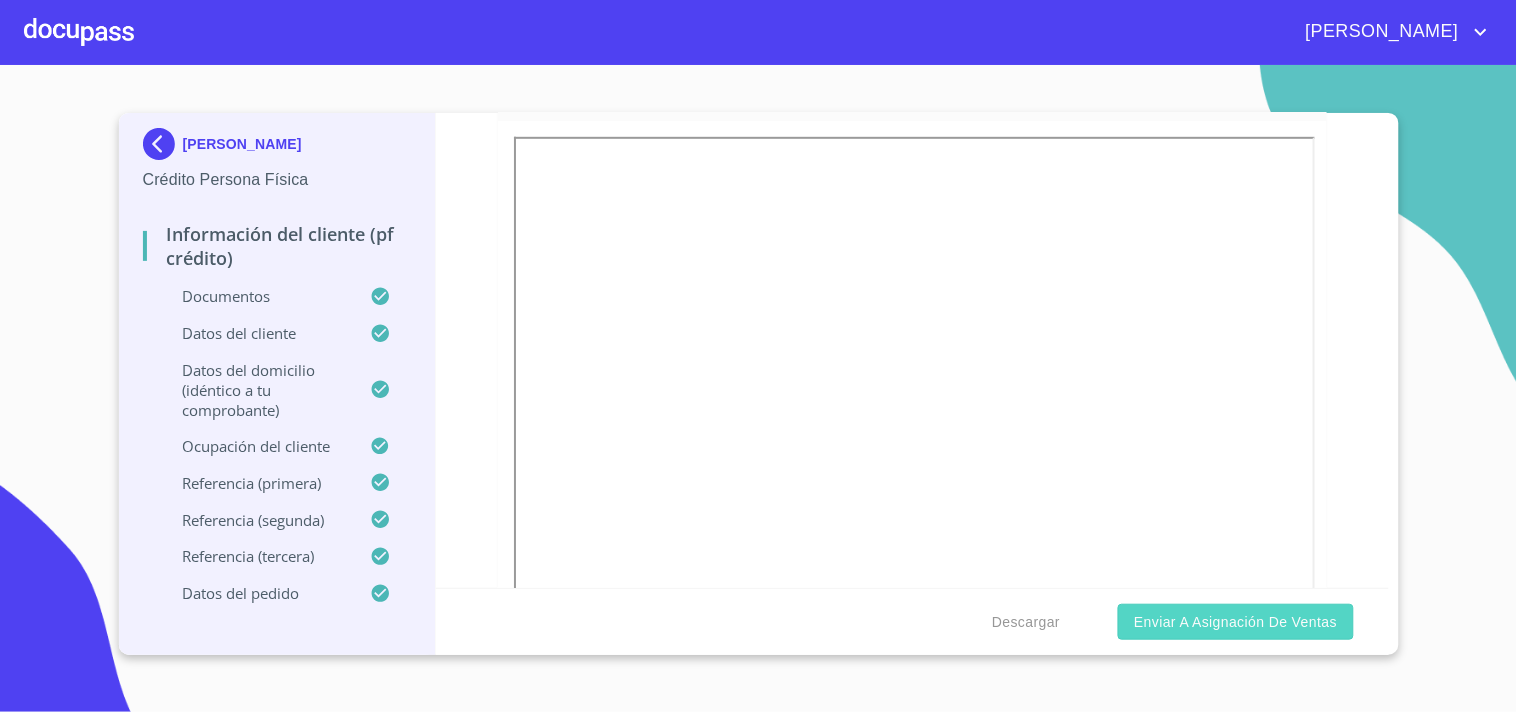  Describe the element at coordinates (257, 333) in the screenshot. I see `p: Datos del cliente` at that location.